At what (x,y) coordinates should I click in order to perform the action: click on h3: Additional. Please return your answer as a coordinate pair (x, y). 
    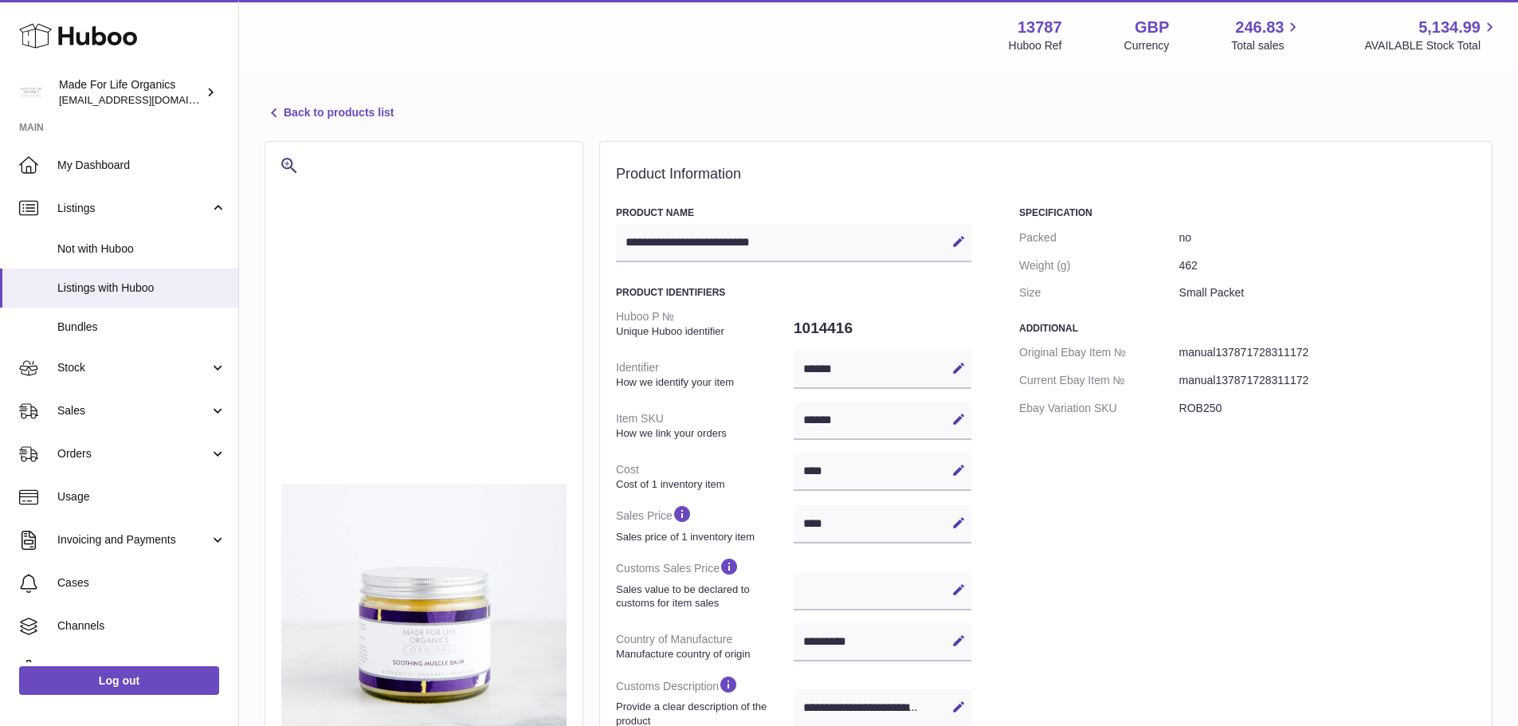
    Looking at the image, I should click on (1247, 328).